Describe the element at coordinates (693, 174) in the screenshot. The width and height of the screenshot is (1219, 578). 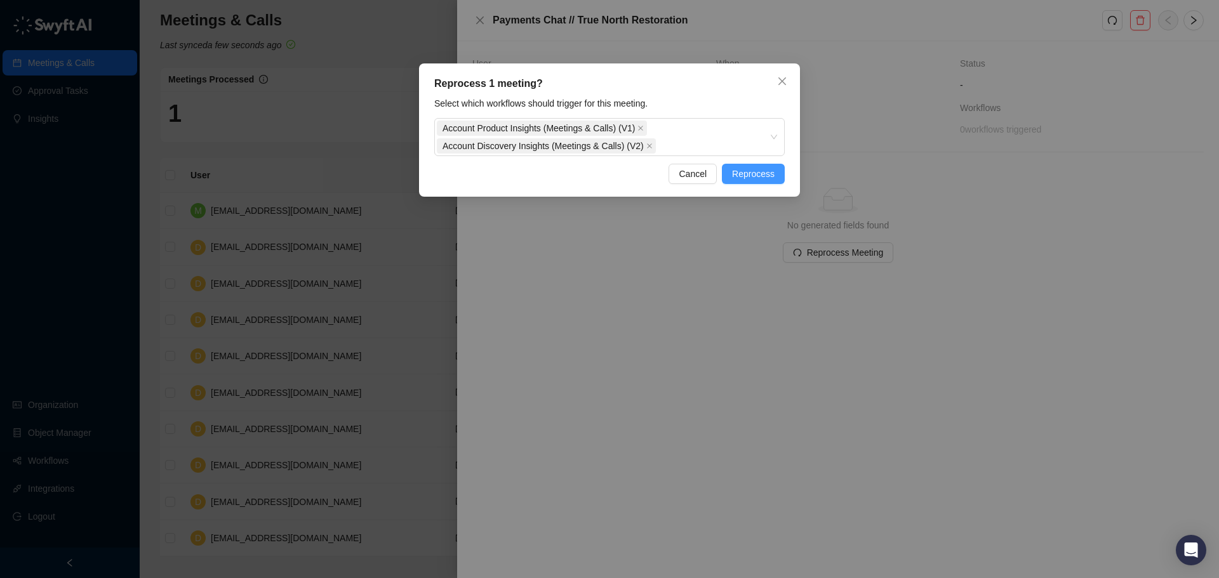
I see `span: Cancel` at that location.